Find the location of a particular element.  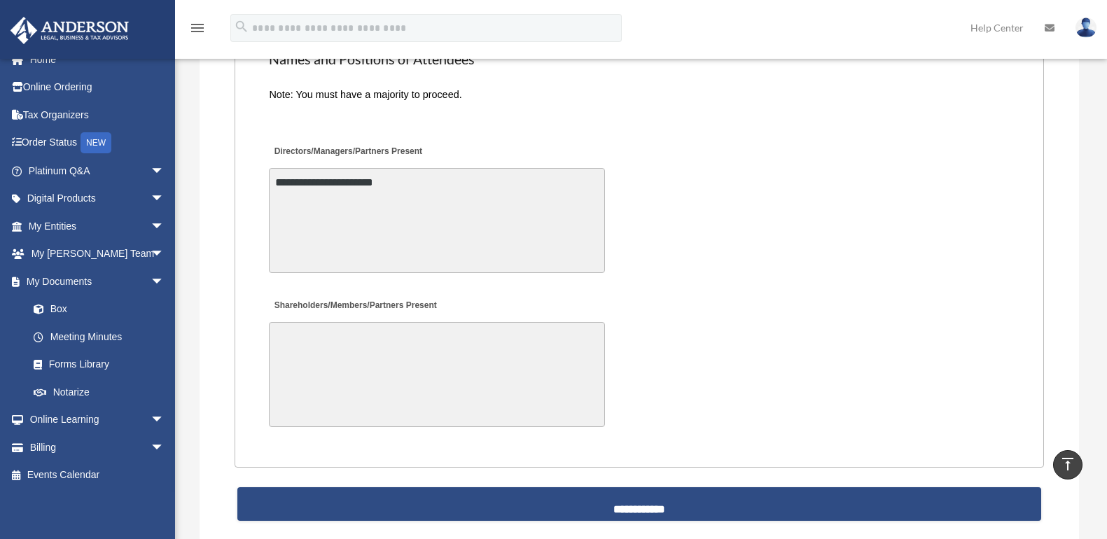

i: menu is located at coordinates (198, 28).